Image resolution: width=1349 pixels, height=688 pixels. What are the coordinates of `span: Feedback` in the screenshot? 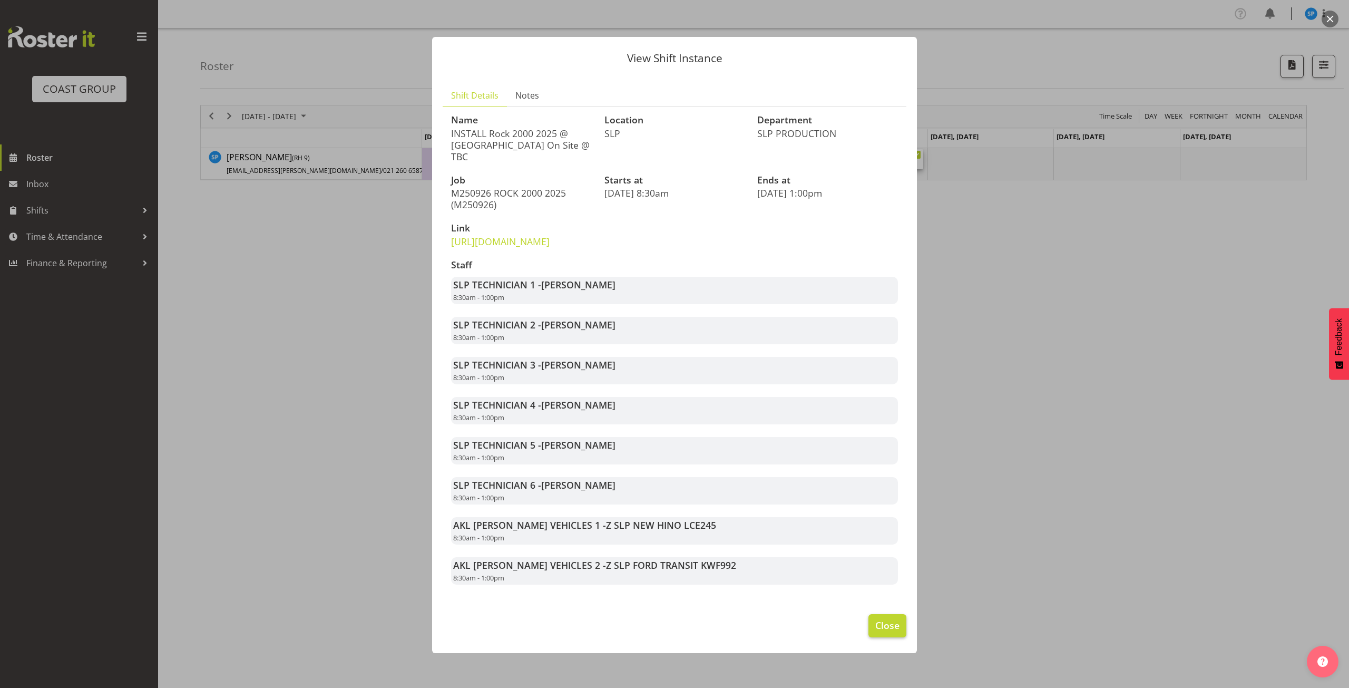 It's located at (1339, 337).